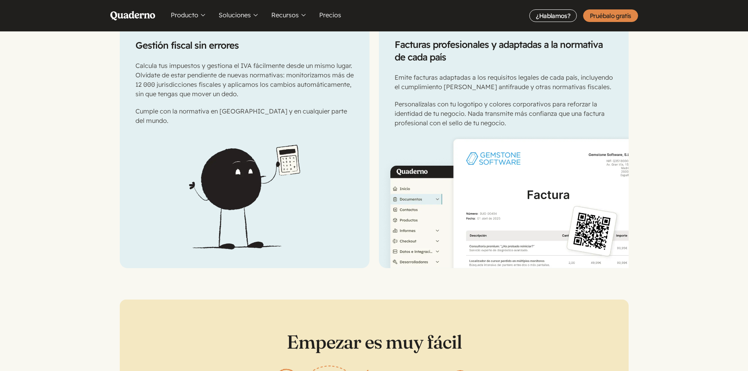 The image size is (748, 371). I want to click on a: ¿Hablamos?, so click(553, 16).